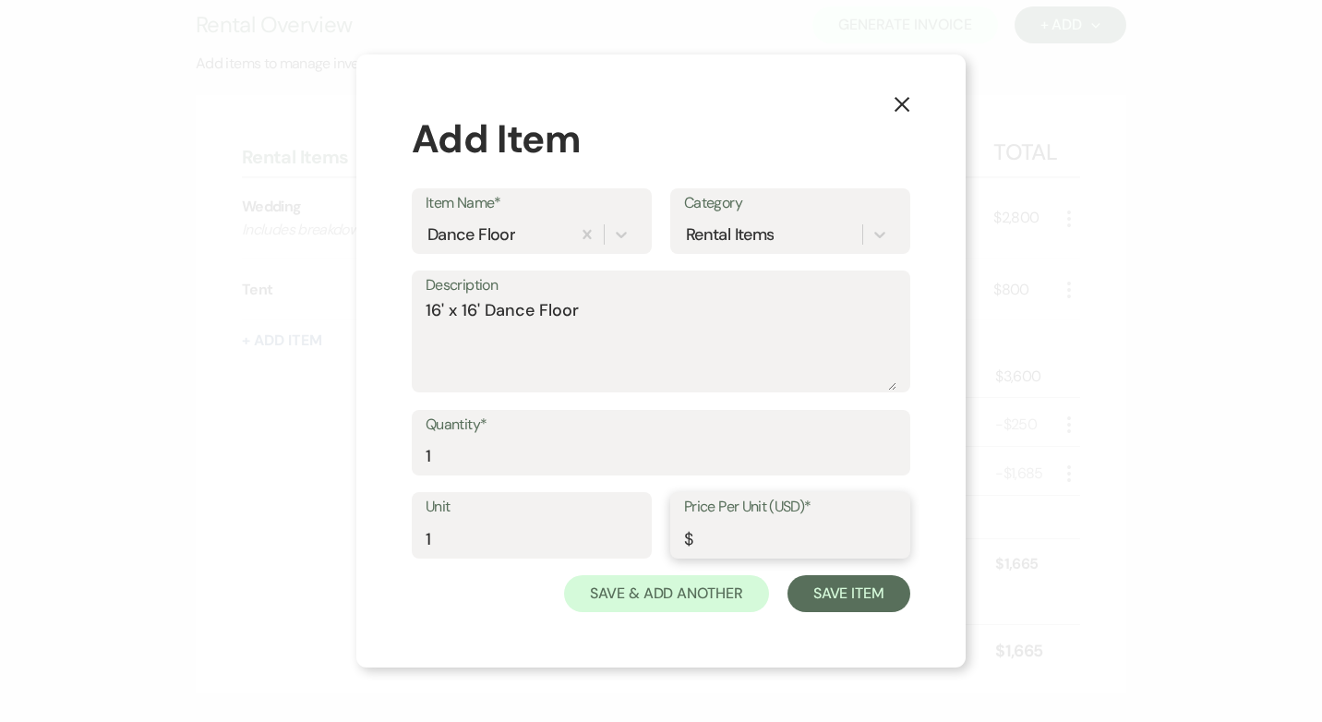  Describe the element at coordinates (532, 203) in the screenshot. I see `label: Item Name*` at that location.